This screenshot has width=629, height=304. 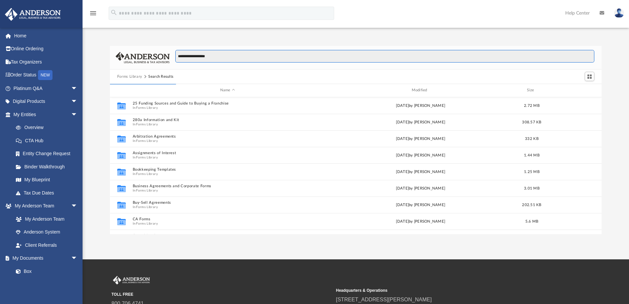 What do you see at coordinates (46, 49) in the screenshot?
I see `a: Online Ordering` at bounding box center [46, 49].